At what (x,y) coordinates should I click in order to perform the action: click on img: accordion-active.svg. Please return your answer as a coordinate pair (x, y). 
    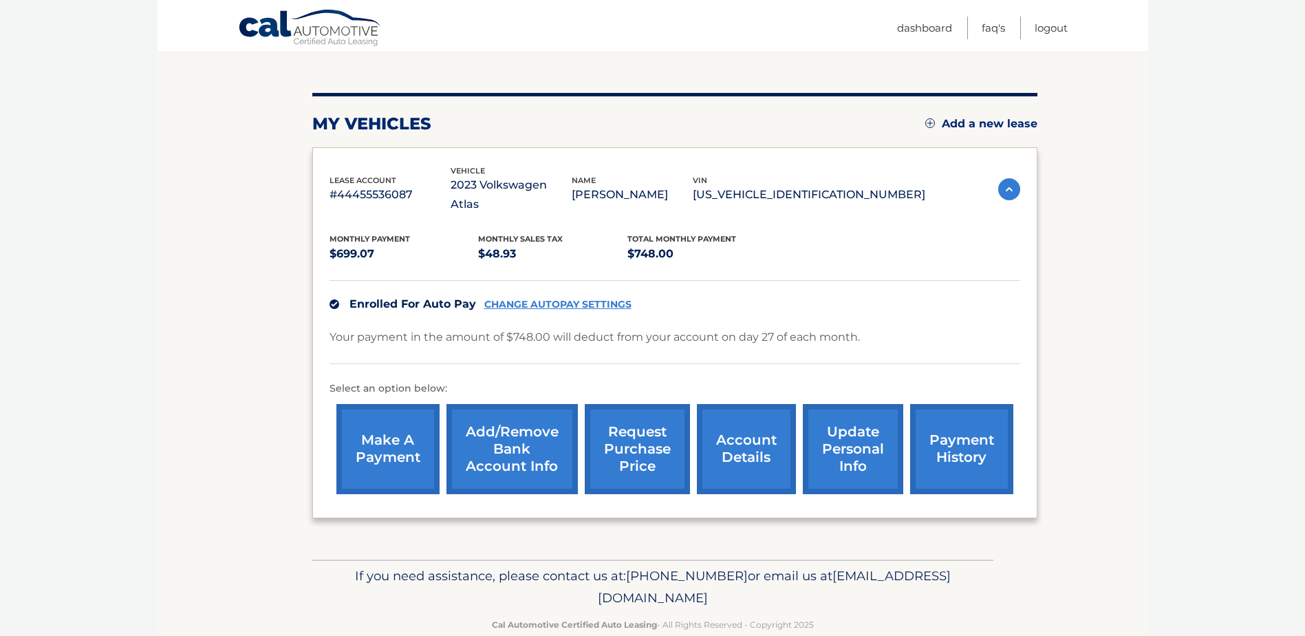
    Looking at the image, I should click on (1009, 189).